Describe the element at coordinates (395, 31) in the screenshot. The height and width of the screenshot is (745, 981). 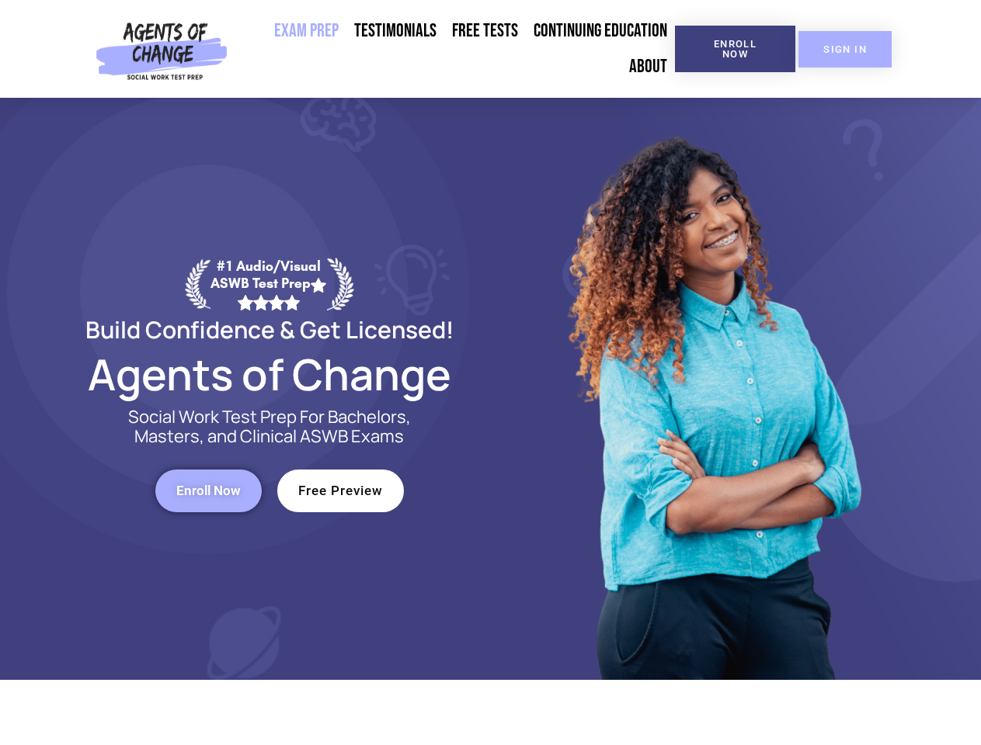
I see `a: Testimonials` at that location.